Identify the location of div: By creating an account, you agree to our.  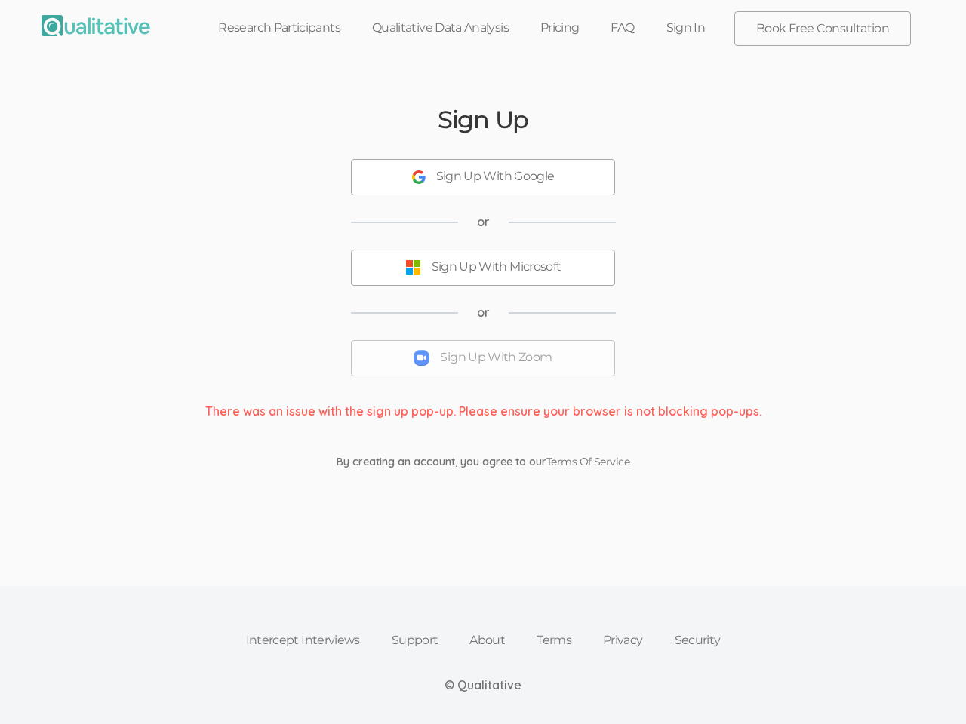
(483, 462).